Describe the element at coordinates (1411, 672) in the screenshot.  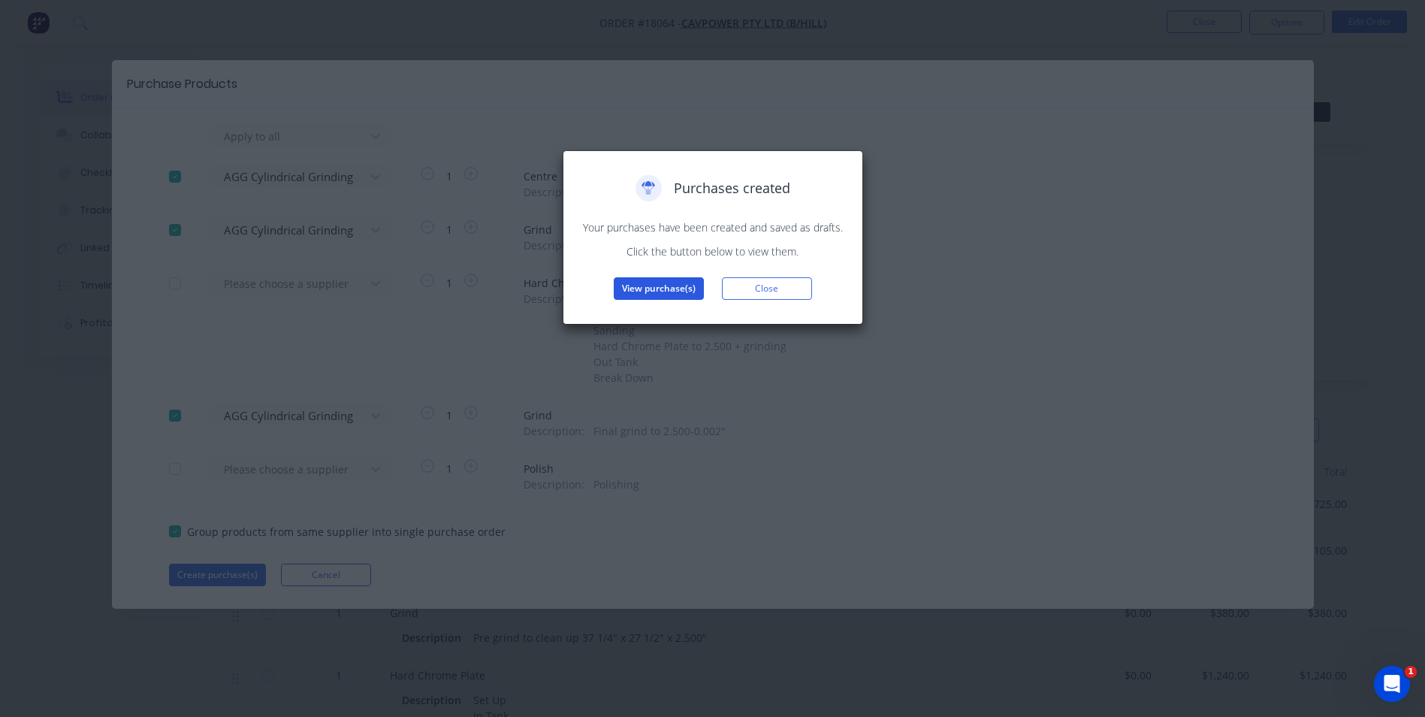
I see `span: 1` at that location.